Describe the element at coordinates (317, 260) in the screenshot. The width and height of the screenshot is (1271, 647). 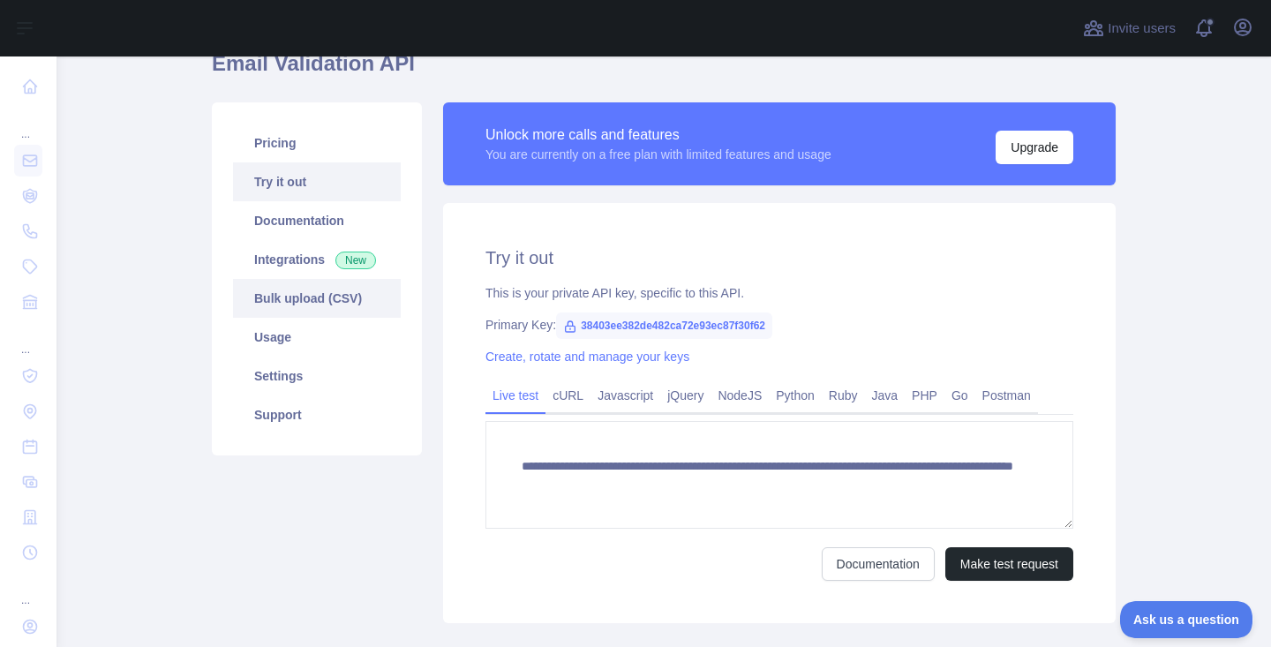
I see `a: Integrations New` at that location.